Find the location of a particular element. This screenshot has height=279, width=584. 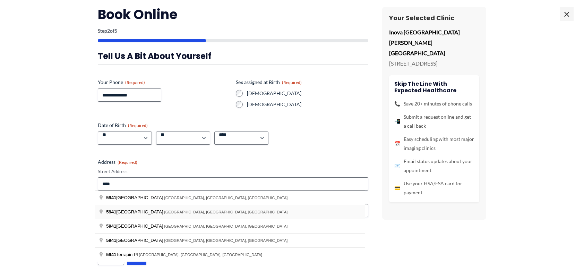

h4: Skip the line with Expected Healthcare is located at coordinates (434, 87).